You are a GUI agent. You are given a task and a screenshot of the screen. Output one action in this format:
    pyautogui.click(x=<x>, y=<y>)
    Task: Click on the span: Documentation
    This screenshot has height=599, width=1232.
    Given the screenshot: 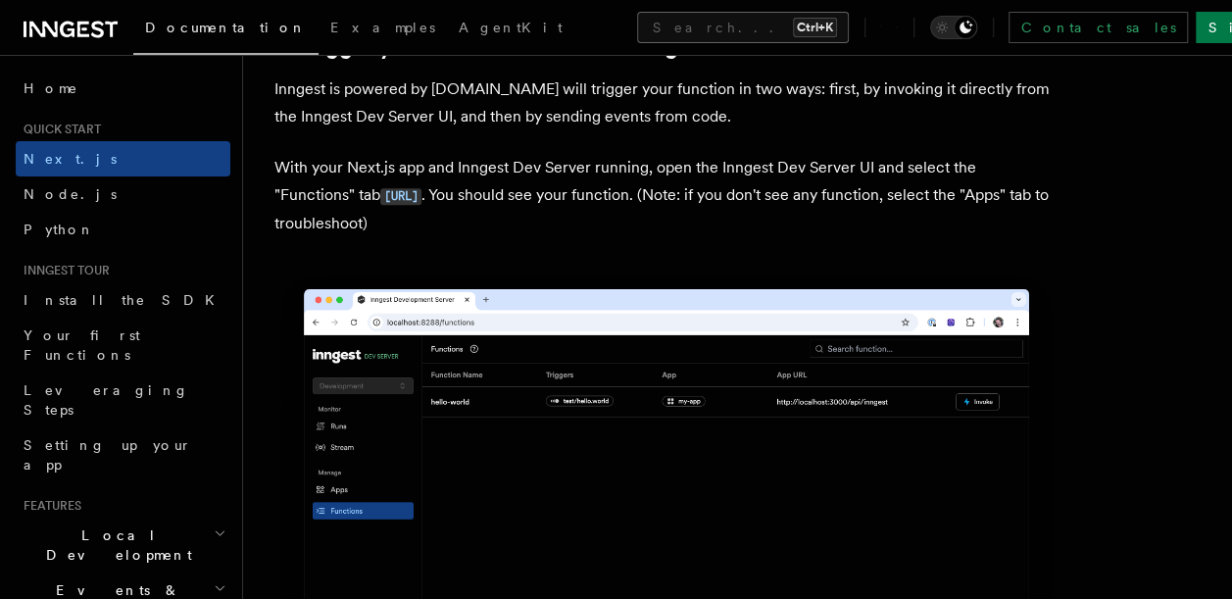 What is the action you would take?
    pyautogui.click(x=225, y=27)
    